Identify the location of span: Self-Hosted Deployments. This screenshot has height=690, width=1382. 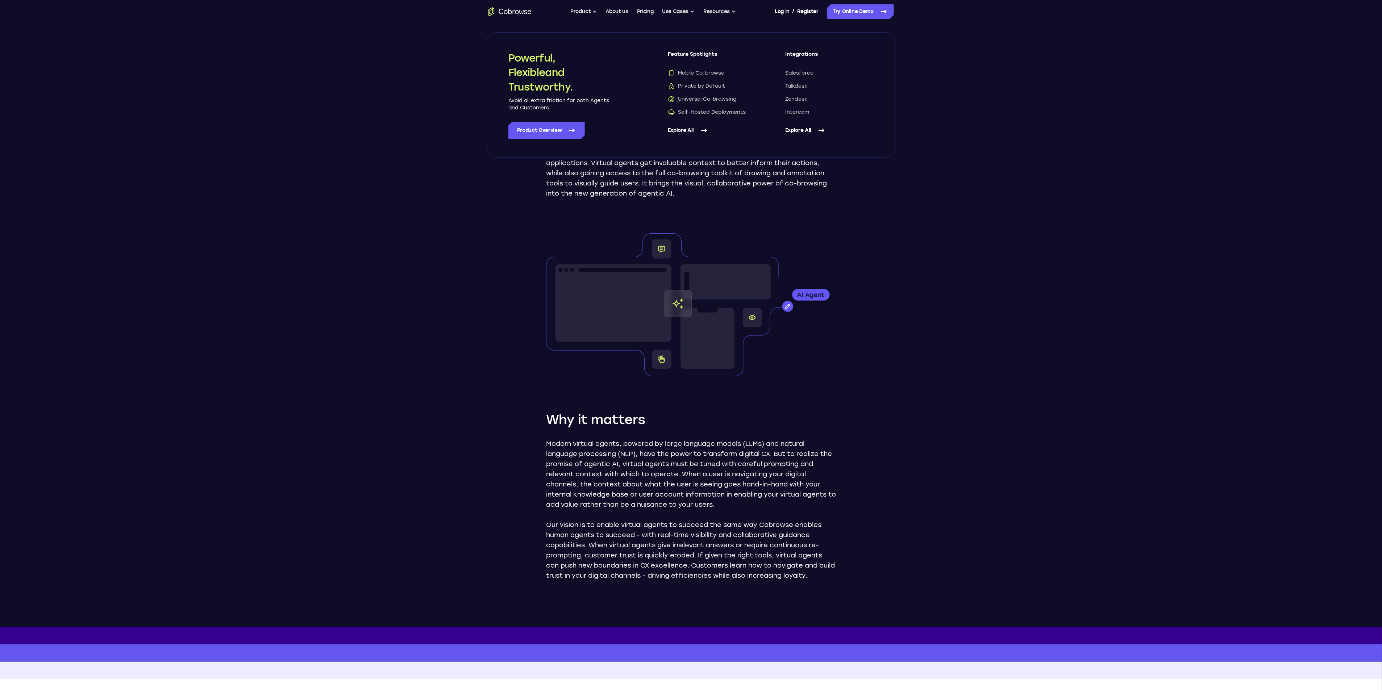
(706, 112).